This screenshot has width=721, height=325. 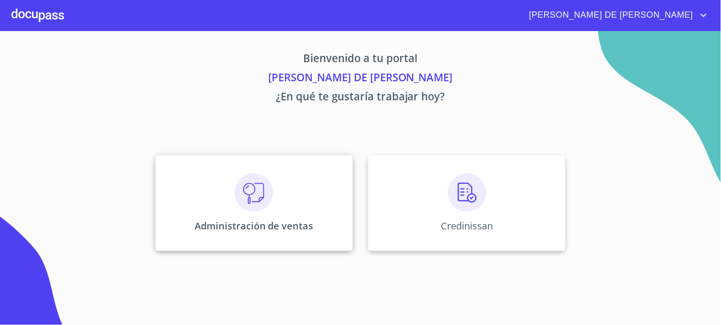 What do you see at coordinates (467, 193) in the screenshot?
I see `img: verificacion.png` at bounding box center [467, 193].